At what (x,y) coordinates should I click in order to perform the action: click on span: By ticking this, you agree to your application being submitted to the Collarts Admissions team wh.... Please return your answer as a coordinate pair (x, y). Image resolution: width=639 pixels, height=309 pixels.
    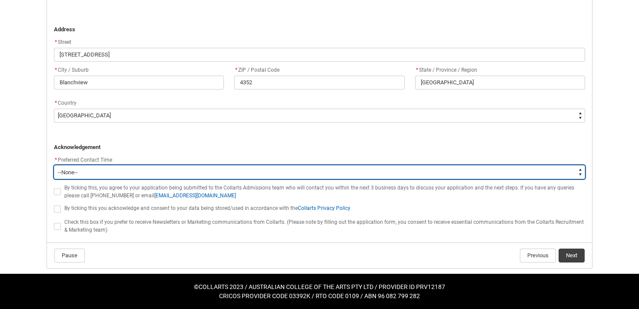
    Looking at the image, I should click on (319, 192).